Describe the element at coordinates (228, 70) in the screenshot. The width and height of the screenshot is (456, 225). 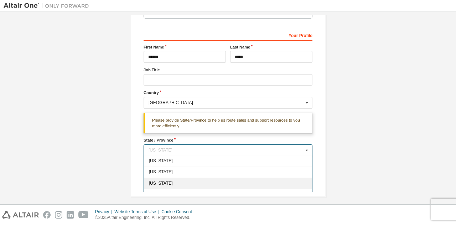
I see `label: Job Title` at that location.